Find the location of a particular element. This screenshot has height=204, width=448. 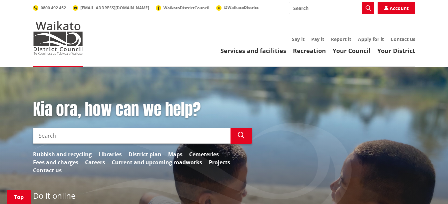

a: Your District is located at coordinates (396, 51).